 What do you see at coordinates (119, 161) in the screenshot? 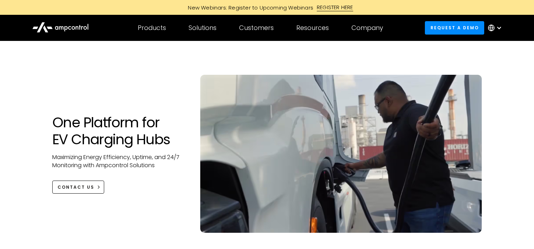
I see `p: Maximizing Energy Efficiency, Uptime, and 24/7 Monitoring with Ampcontrol Solutions` at bounding box center [119, 161].